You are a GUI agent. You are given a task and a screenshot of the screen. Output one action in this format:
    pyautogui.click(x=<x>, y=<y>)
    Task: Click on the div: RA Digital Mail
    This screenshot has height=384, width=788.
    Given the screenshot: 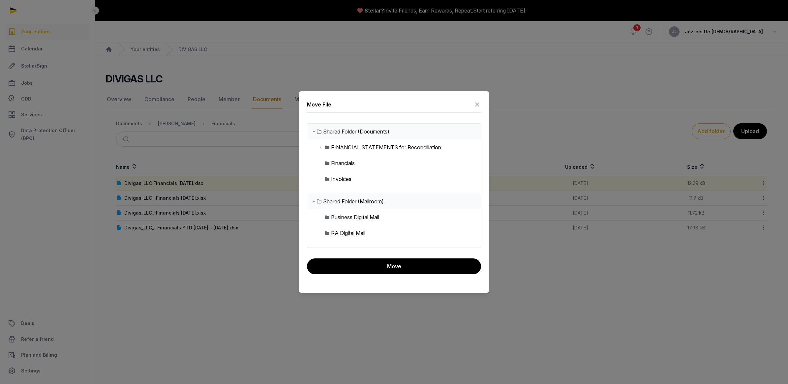 What is the action you would take?
    pyautogui.click(x=348, y=233)
    